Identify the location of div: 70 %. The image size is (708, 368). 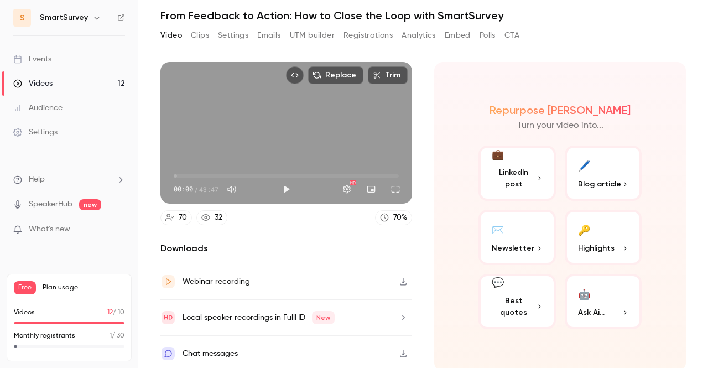
(400, 217).